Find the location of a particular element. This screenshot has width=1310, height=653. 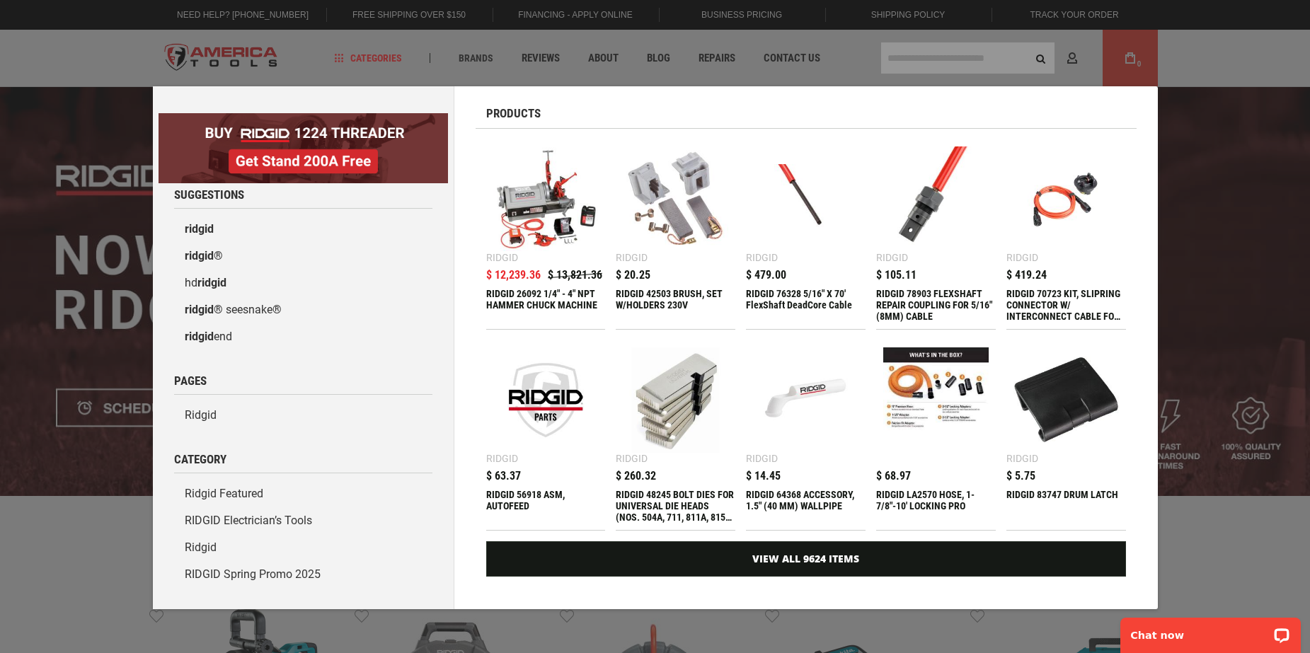

span: Pages is located at coordinates (190, 381).